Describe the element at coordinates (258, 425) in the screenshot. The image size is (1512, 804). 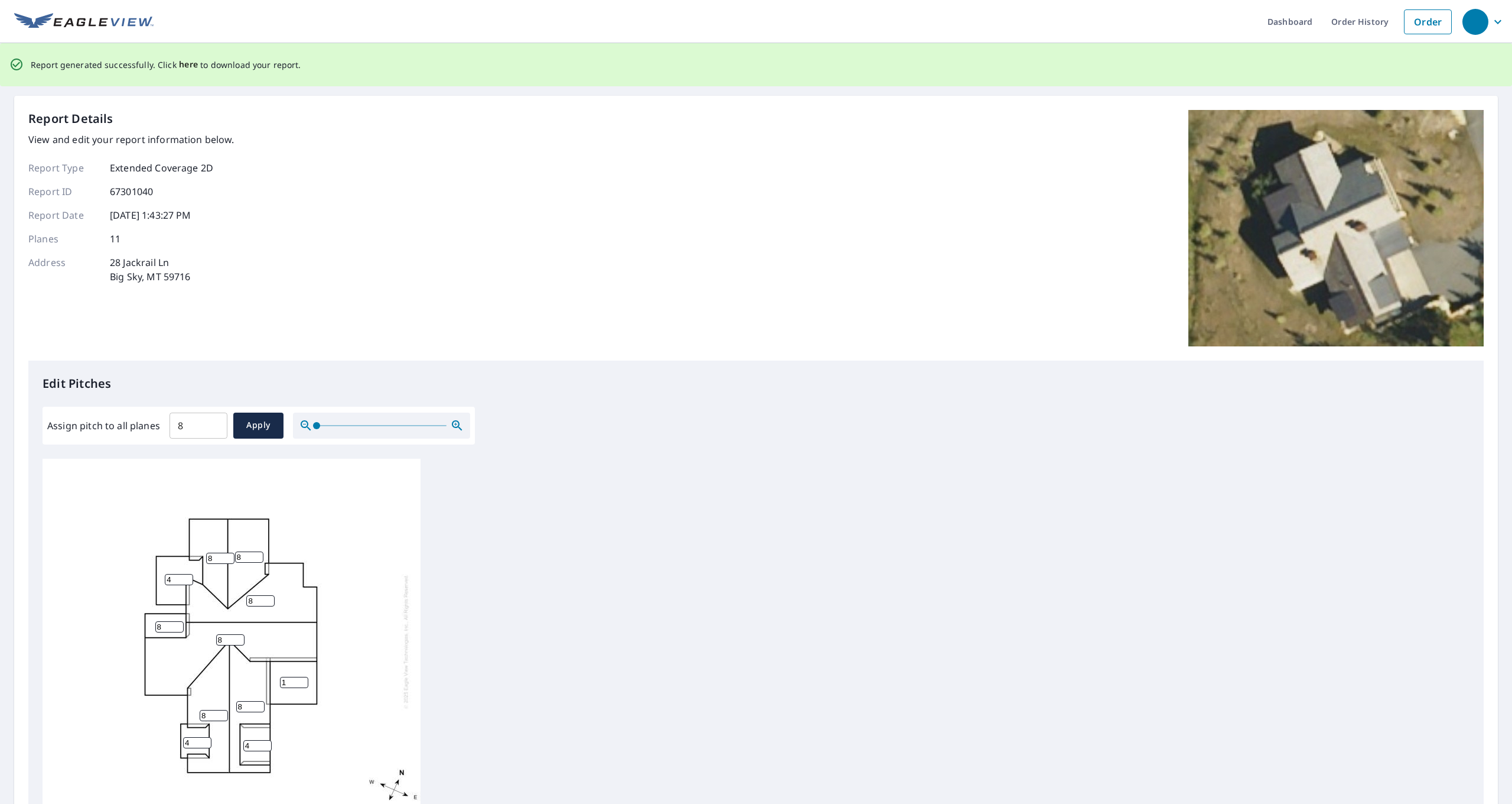
I see `span: Apply` at that location.